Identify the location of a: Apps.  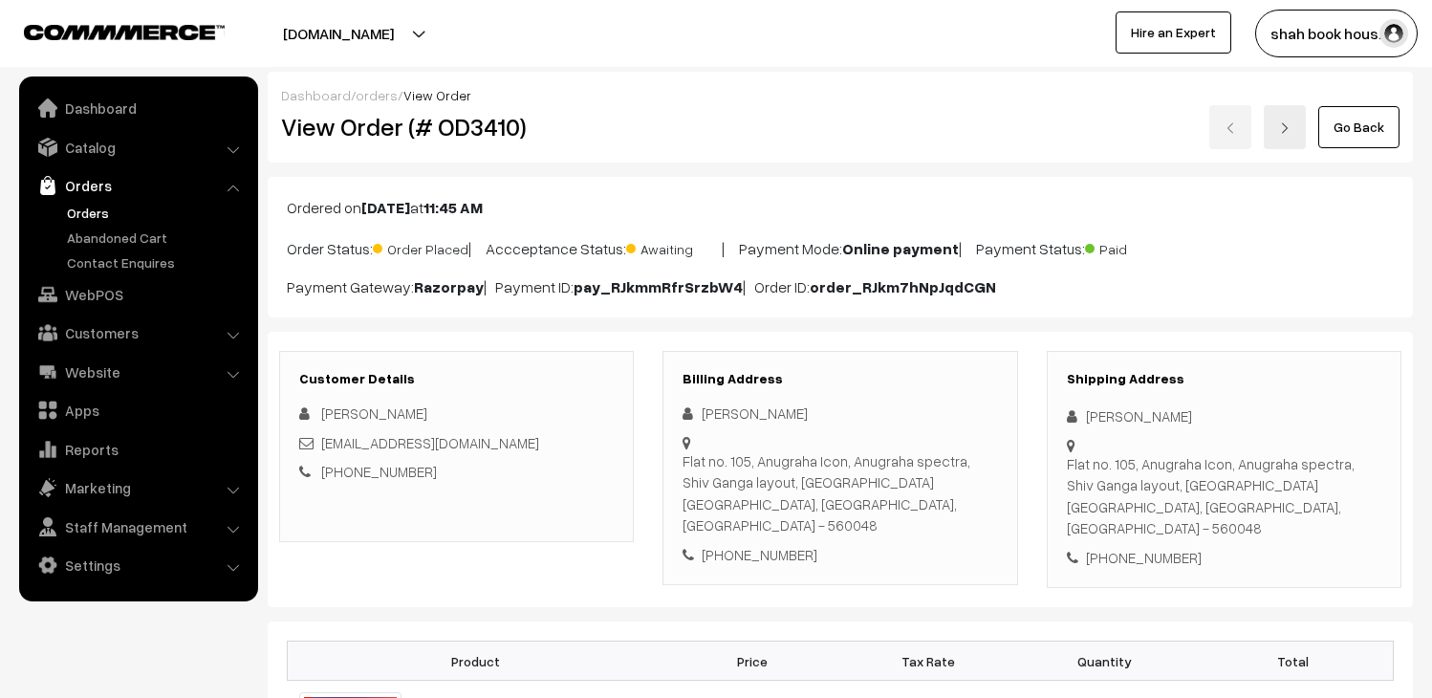
(138, 410).